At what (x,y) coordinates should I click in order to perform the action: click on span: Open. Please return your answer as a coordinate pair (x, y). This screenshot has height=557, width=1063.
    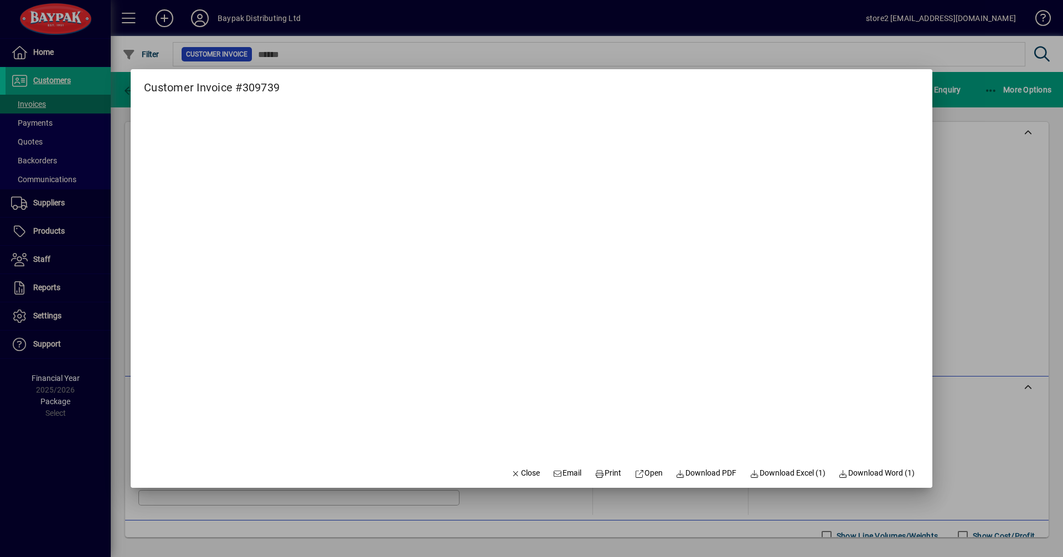
    Looking at the image, I should click on (648, 473).